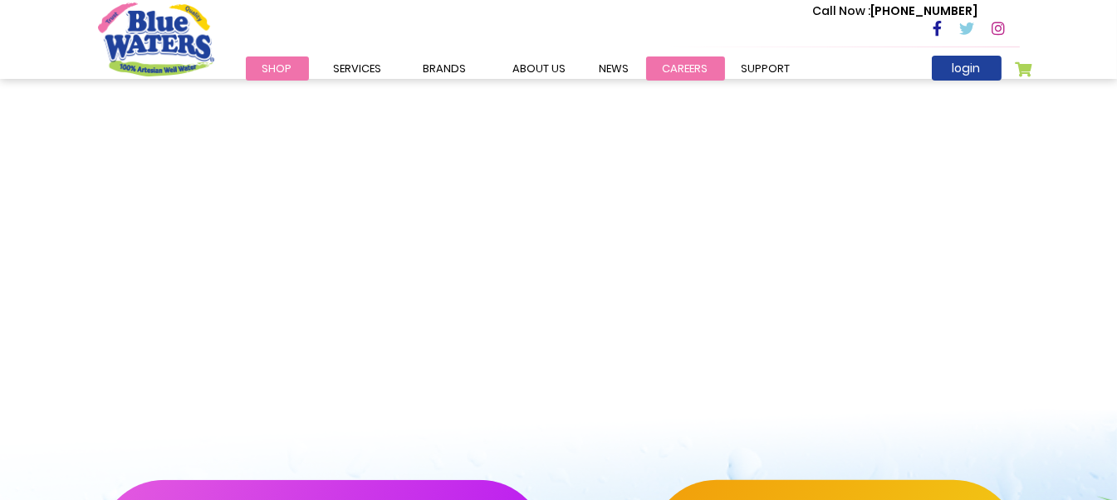 This screenshot has height=500, width=1117. I want to click on a: about us, so click(540, 68).